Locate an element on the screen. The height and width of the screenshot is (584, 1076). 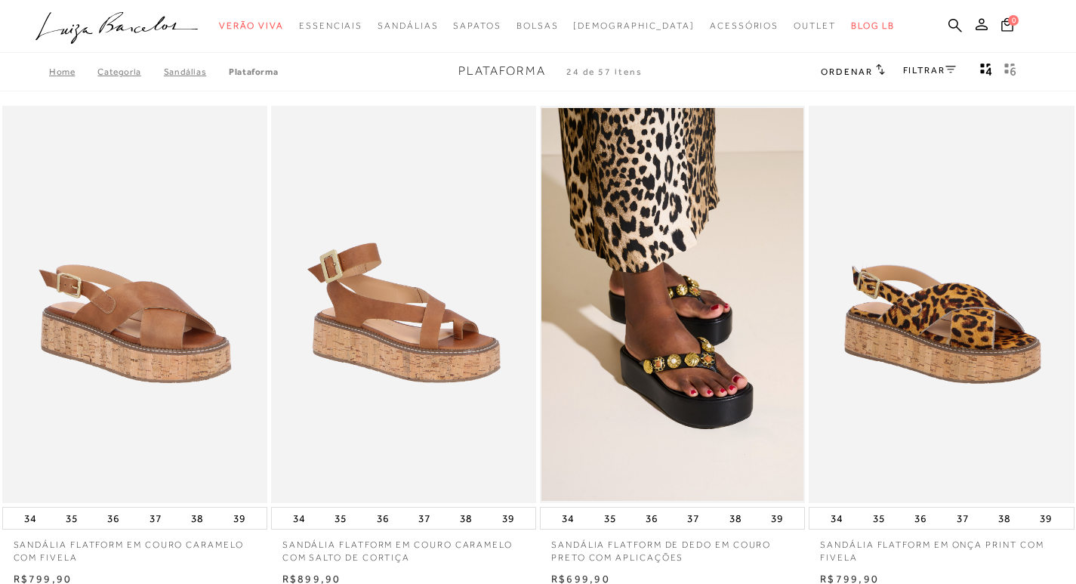
p: SANDÁLIA FLATFORM EM COURO CARAMELO COM FIVELA is located at coordinates (134, 547).